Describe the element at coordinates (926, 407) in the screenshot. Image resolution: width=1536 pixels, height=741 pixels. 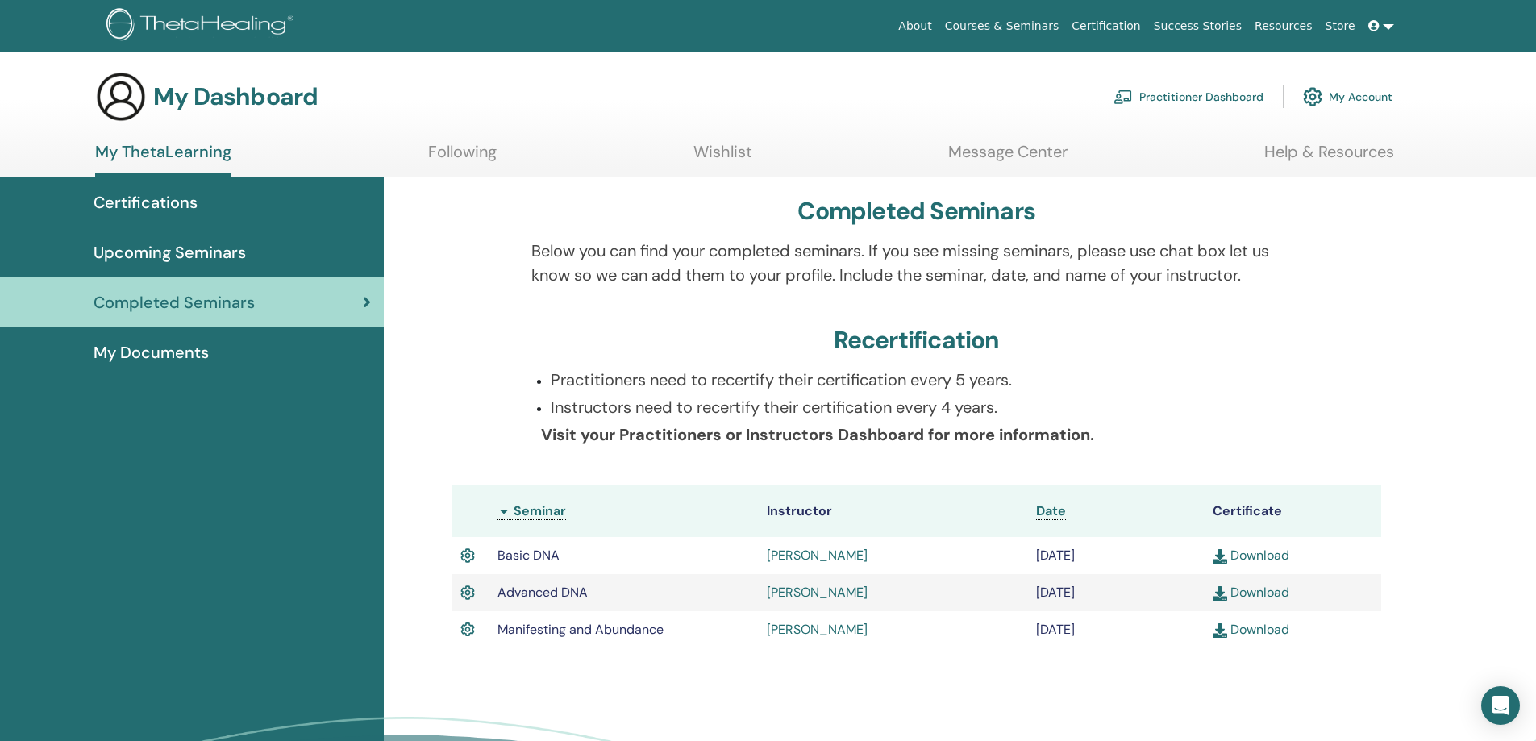
I see `p: Instructors need to recertify their certification every 4 years.` at that location.